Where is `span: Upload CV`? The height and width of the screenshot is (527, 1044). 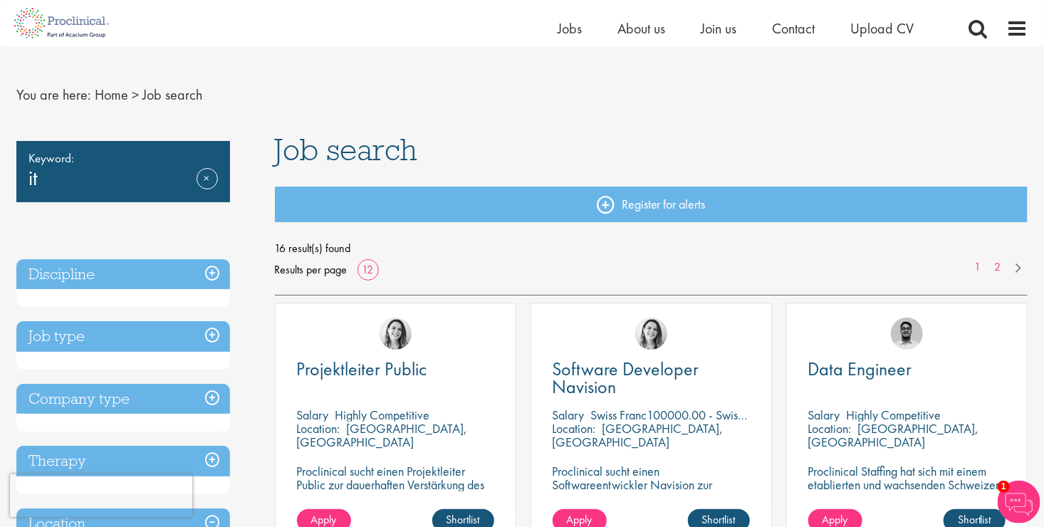 span: Upload CV is located at coordinates (882, 28).